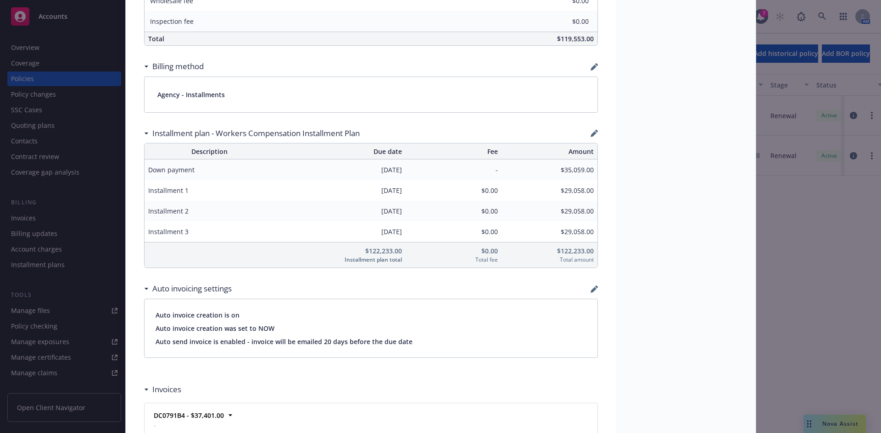  What do you see at coordinates (340, 260) in the screenshot?
I see `span: Installment plan total` at bounding box center [340, 260].